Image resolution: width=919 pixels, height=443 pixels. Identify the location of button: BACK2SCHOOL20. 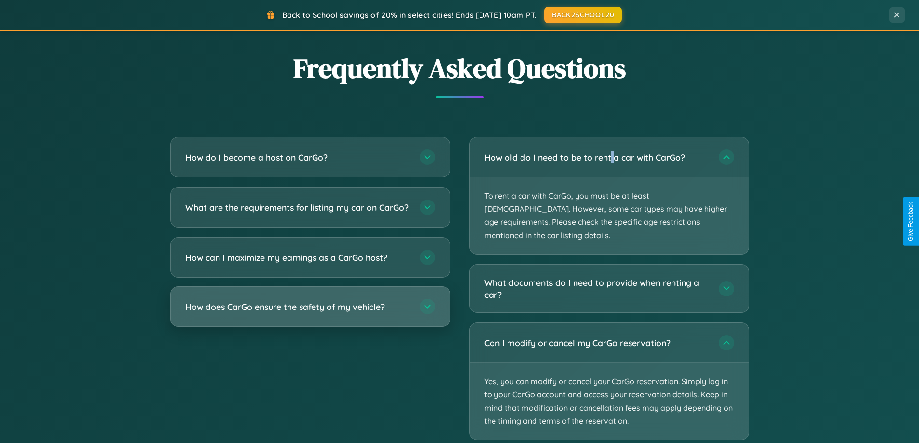
(583, 15).